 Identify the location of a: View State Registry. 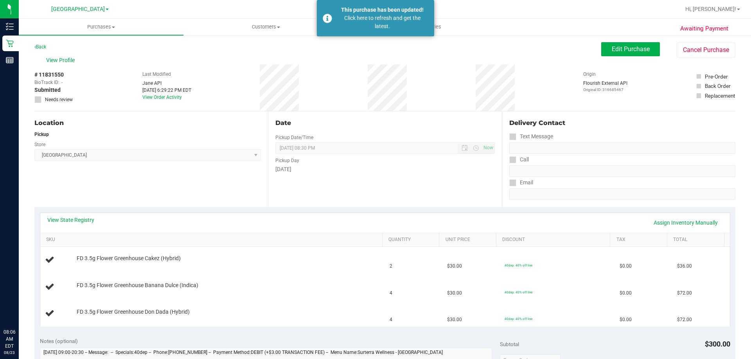
(71, 220).